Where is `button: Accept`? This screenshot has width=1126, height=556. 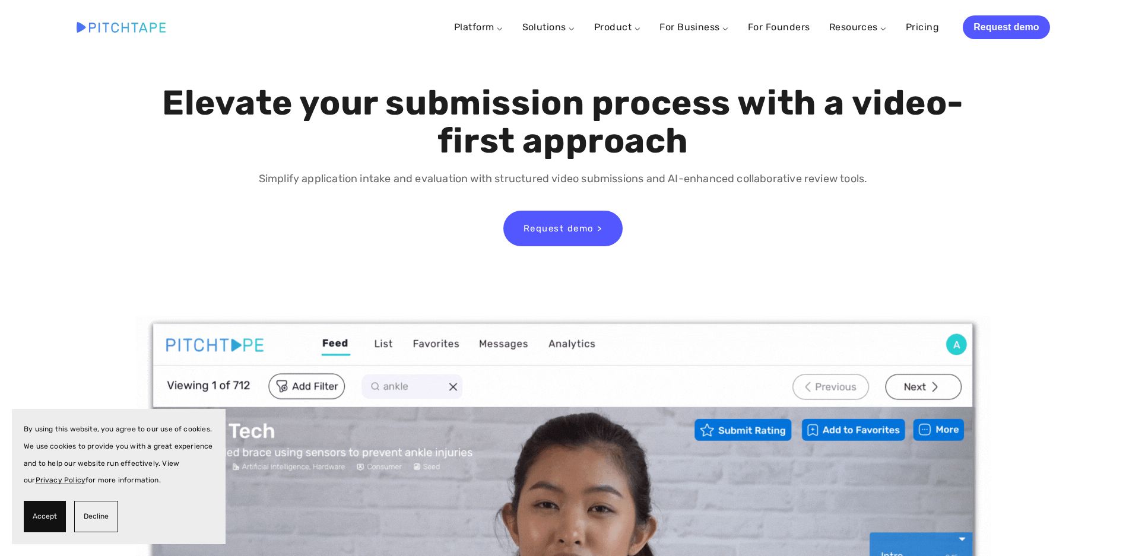
button: Accept is located at coordinates (45, 517).